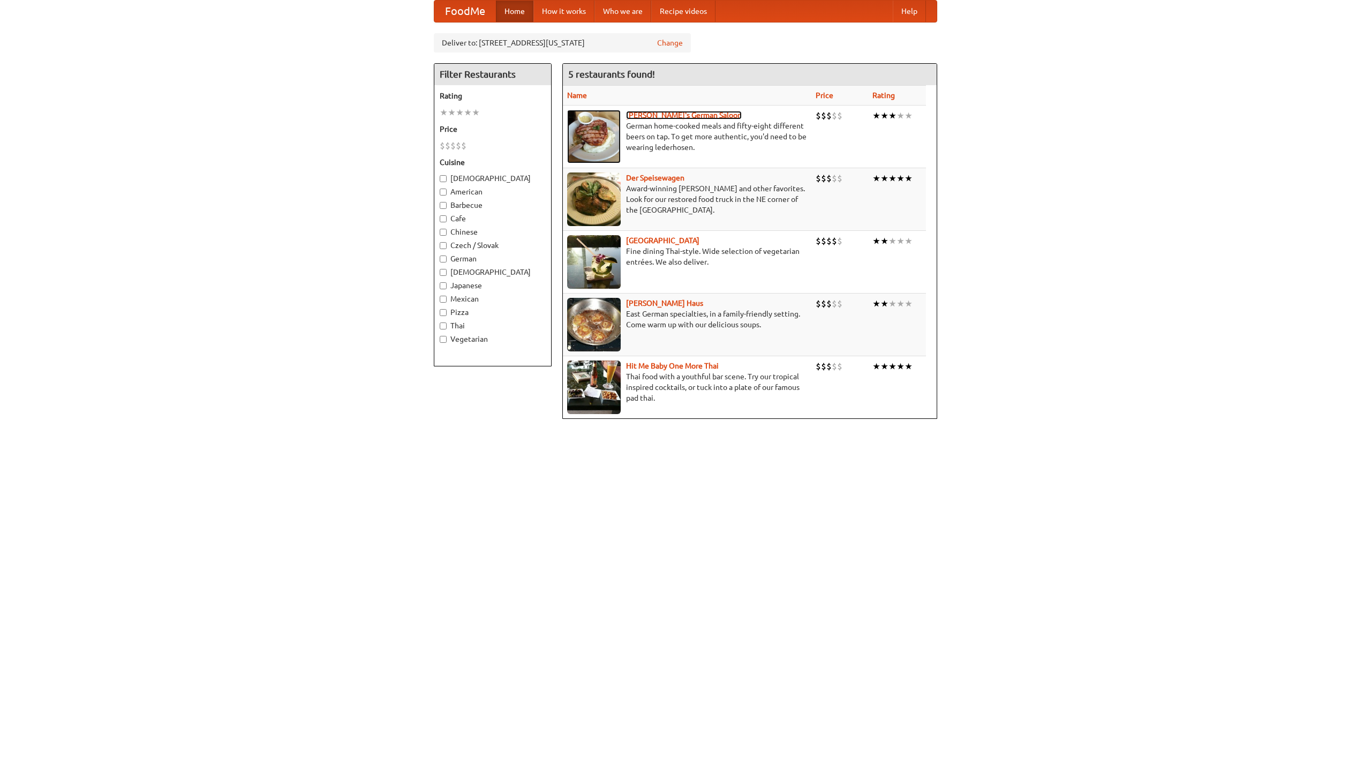 This screenshot has width=1371, height=758. I want to click on label: Pizza, so click(493, 312).